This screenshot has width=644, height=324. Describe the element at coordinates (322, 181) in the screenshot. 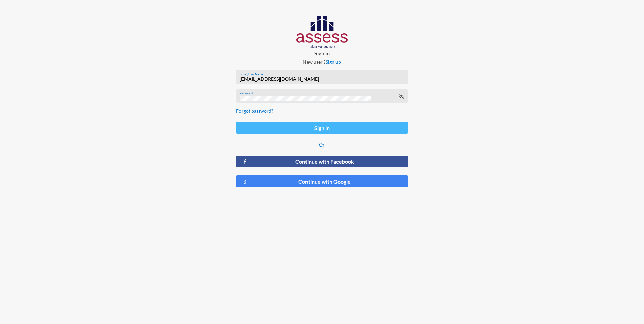

I see `button: Continue with Google` at that location.